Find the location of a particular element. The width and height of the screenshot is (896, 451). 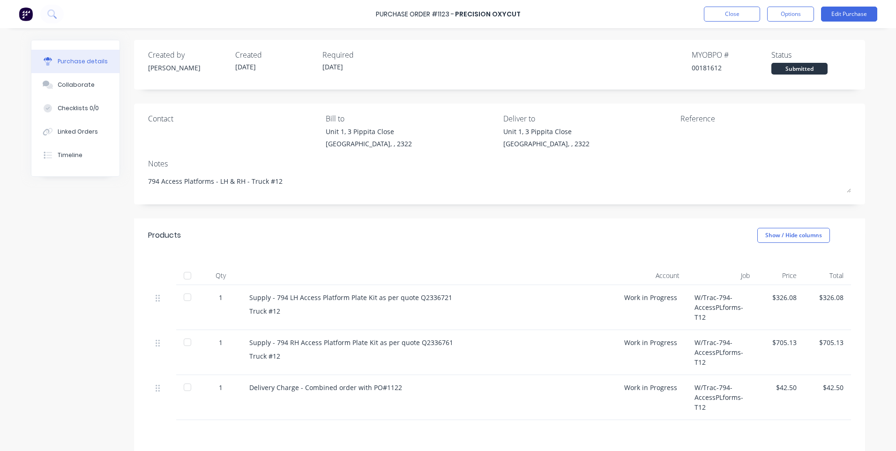

div: Bill to is located at coordinates (411, 119).